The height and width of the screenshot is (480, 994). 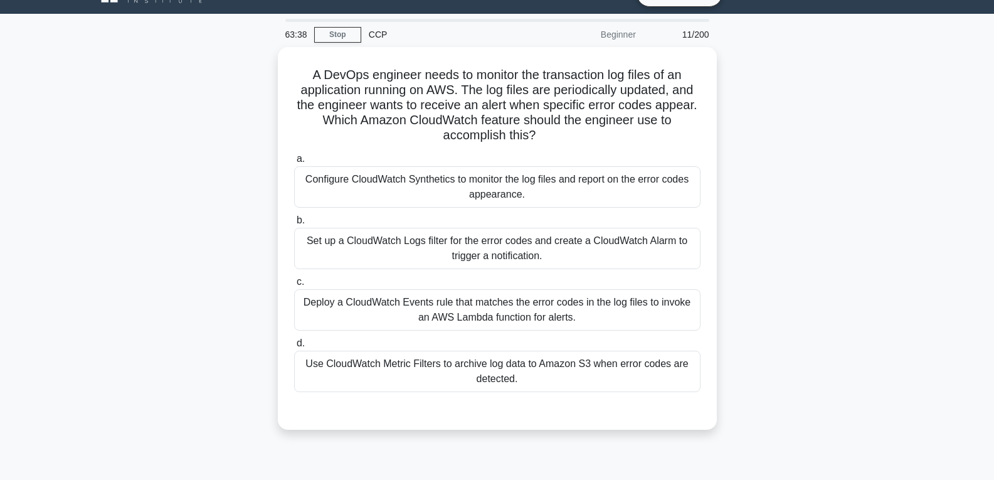 What do you see at coordinates (497, 248) in the screenshot?
I see `div: Set up a CloudWatch Logs filter for the error codes and create a CloudWatch Alarm to trigger a no...` at bounding box center [497, 248].